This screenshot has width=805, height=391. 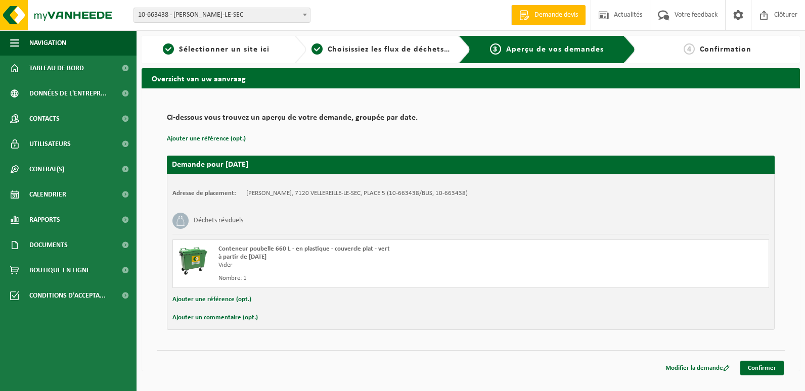 I want to click on span: 3, so click(x=495, y=49).